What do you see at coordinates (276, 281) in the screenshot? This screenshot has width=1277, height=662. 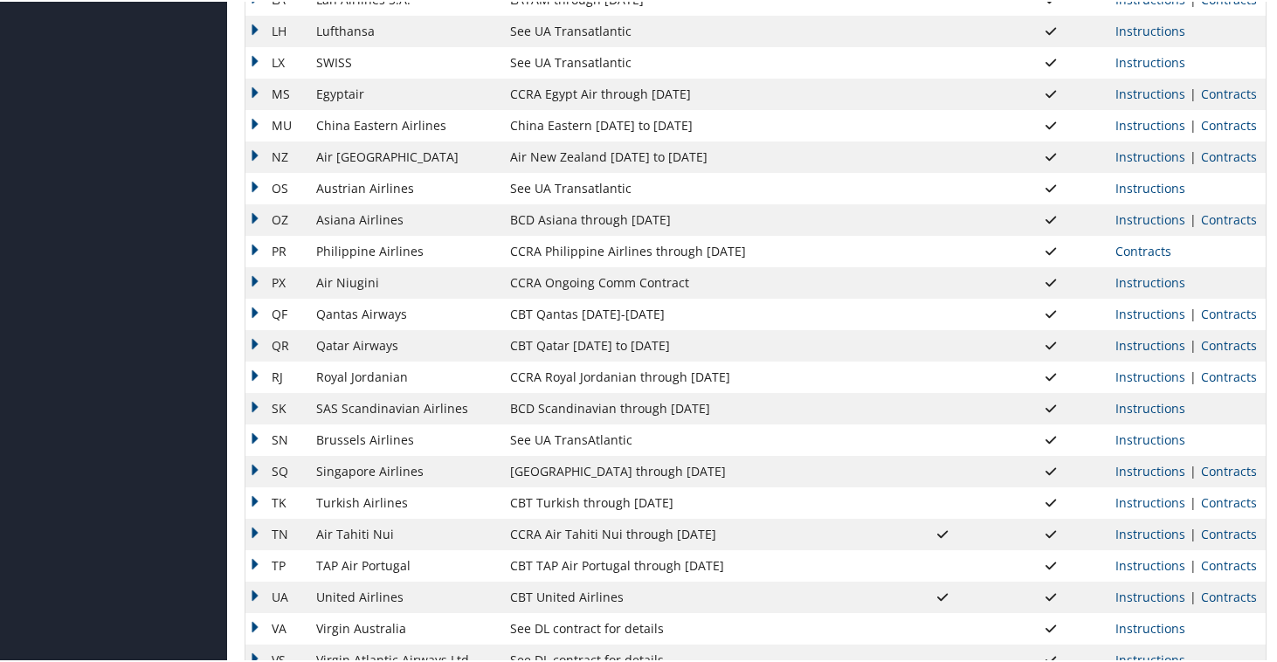 I see `td: PX` at bounding box center [276, 281].